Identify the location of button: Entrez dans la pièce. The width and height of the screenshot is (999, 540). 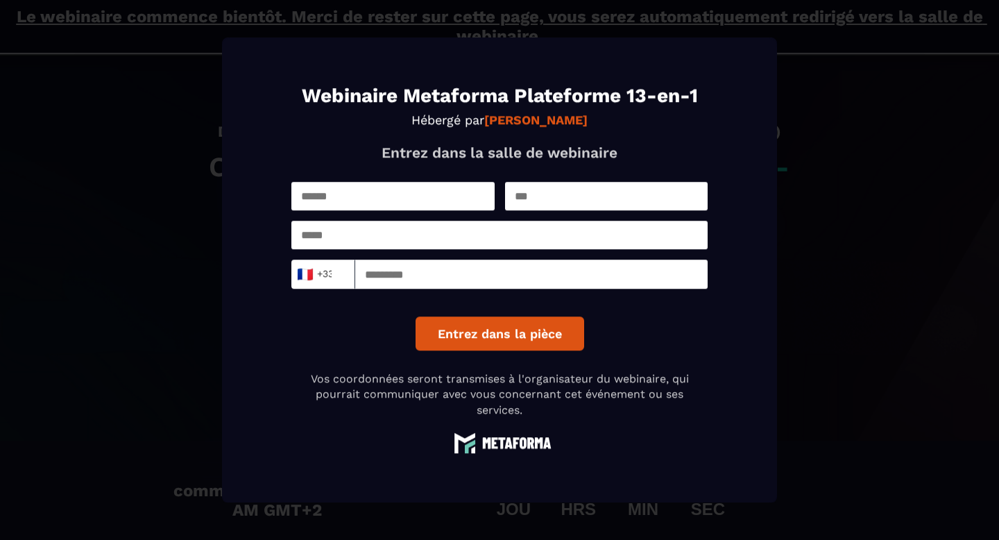
(500, 333).